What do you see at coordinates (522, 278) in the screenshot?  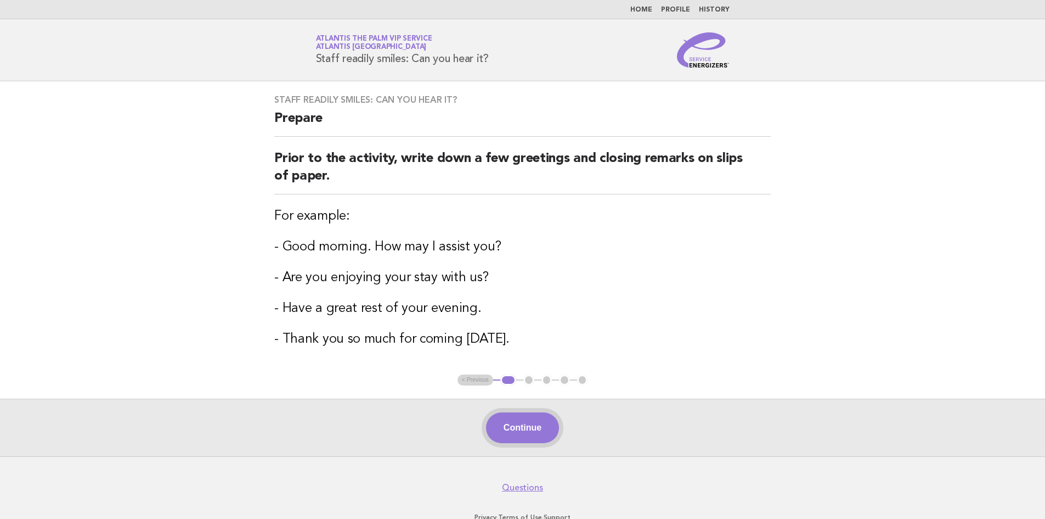 I see `h3: - Are you enjoying your stay with us?` at bounding box center [522, 278].